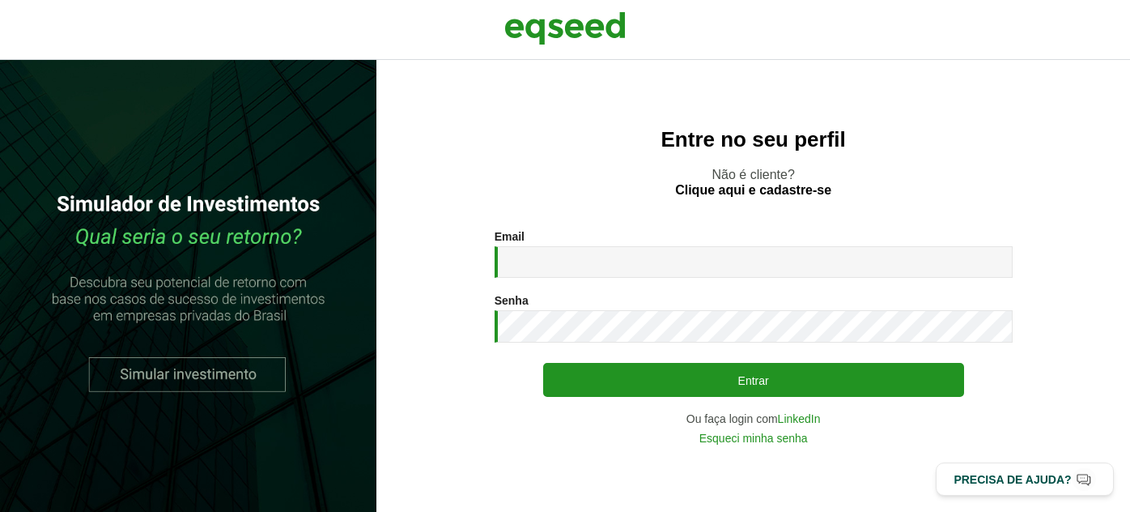  Describe the element at coordinates (753, 182) in the screenshot. I see `p: Não é cliente?` at that location.